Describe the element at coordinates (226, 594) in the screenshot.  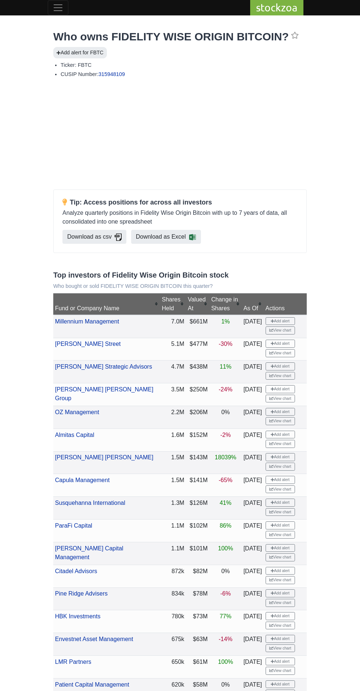
I see `span: -6%` at that location.